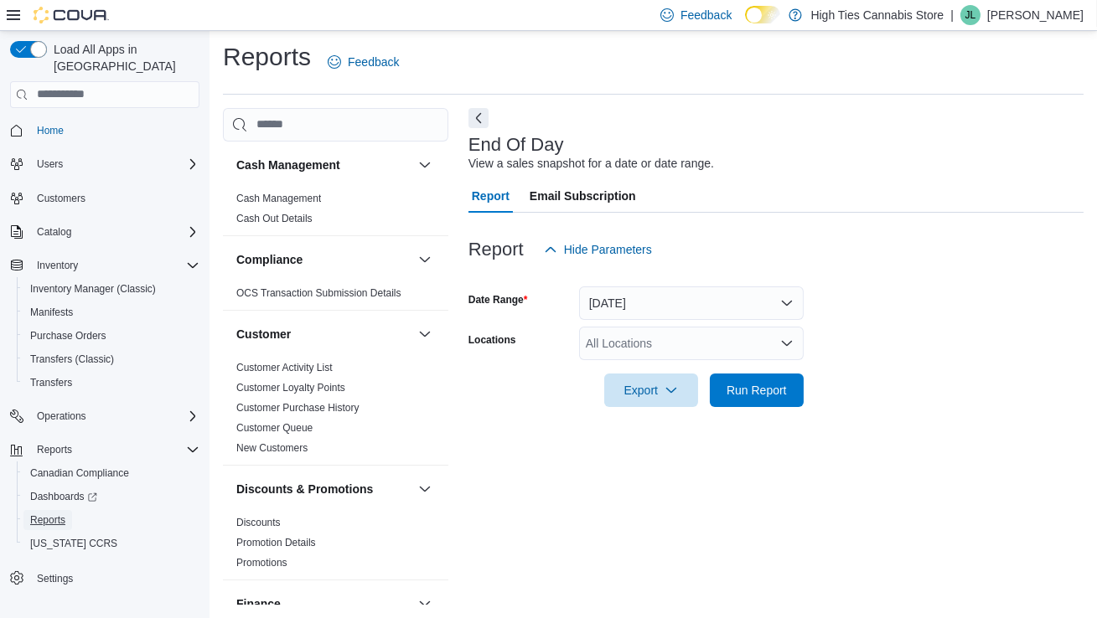  Describe the element at coordinates (271, 448) in the screenshot. I see `a: New Customers` at that location.